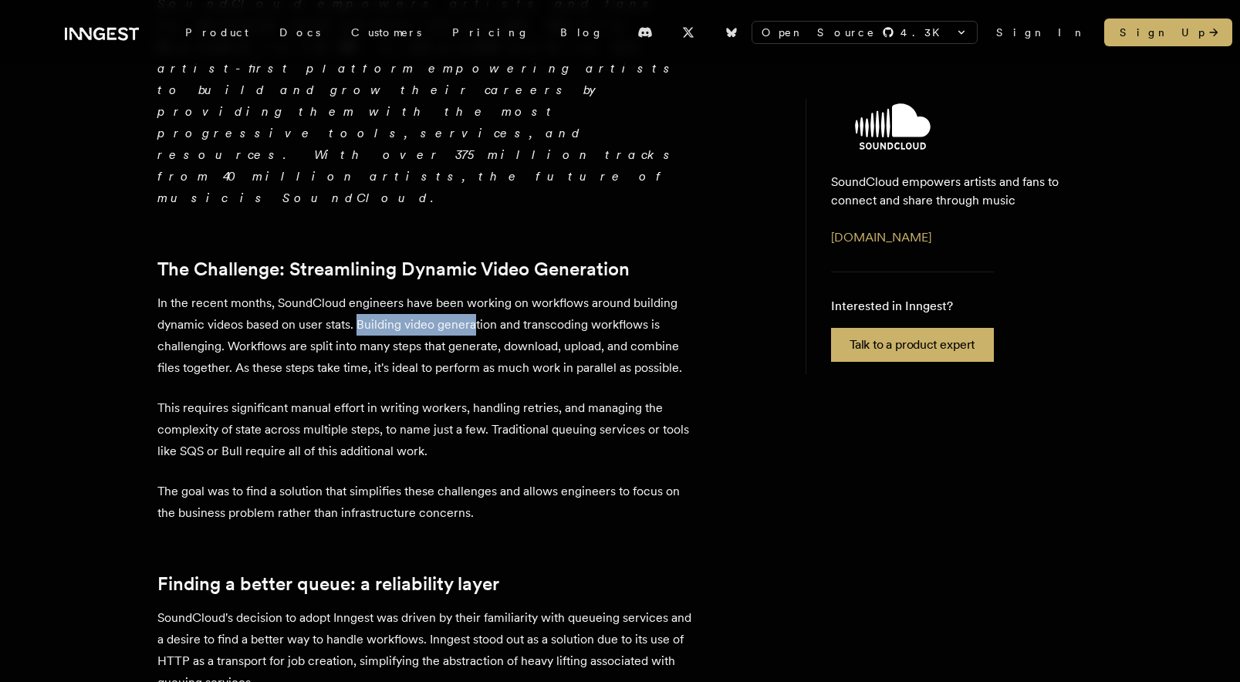 The height and width of the screenshot is (682, 1240). Describe the element at coordinates (386, 32) in the screenshot. I see `a: Customers` at that location.